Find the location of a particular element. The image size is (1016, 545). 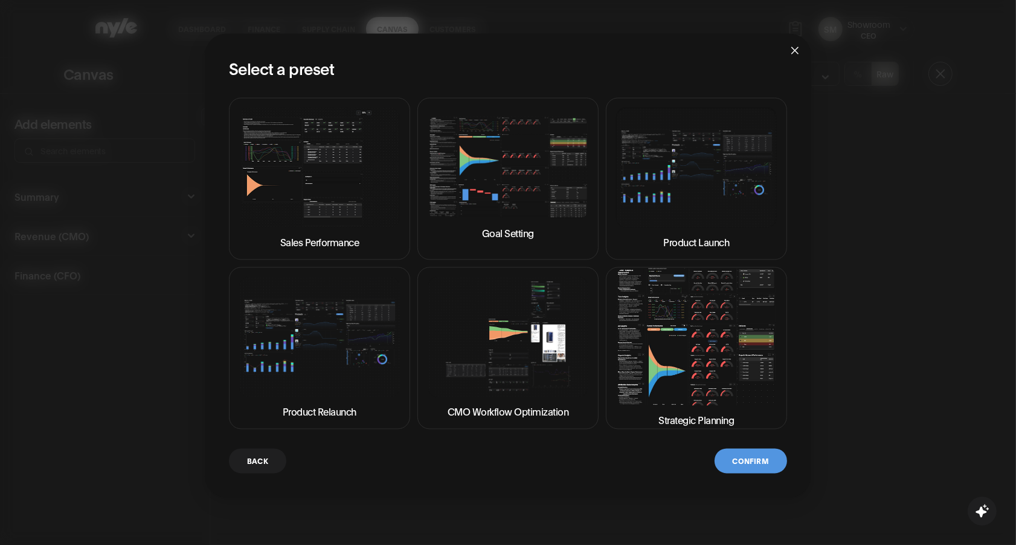

img: CMO Workflow Optimization is located at coordinates (508, 337).